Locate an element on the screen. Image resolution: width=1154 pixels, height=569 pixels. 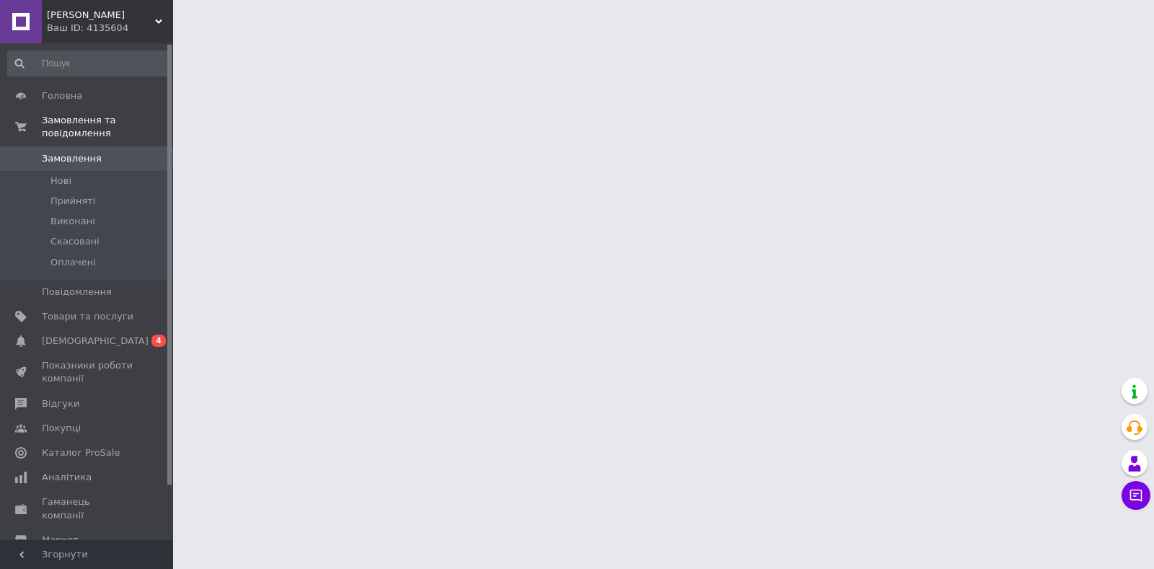
span: Гаманець компанії is located at coordinates (87, 508).